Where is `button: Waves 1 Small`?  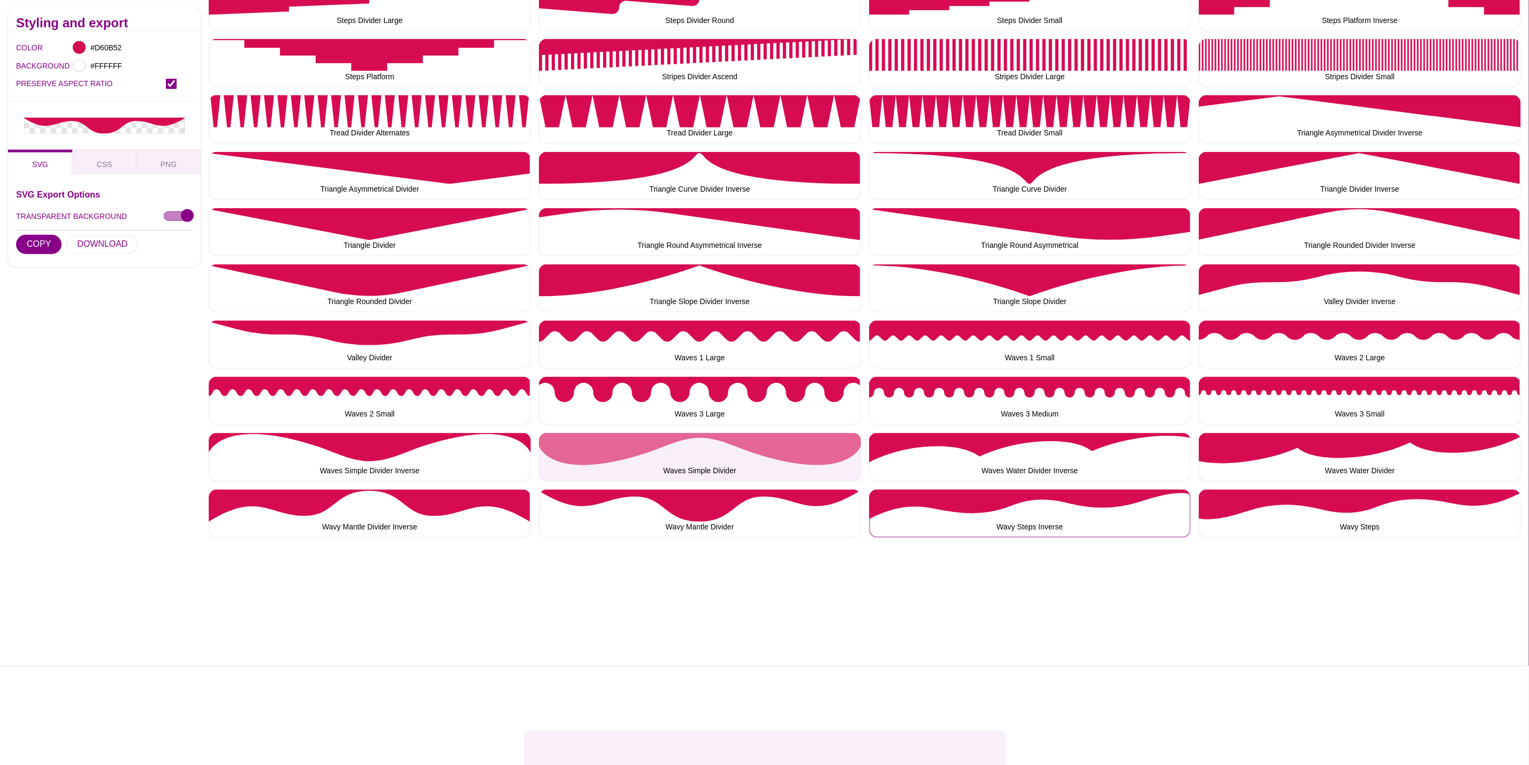 button: Waves 1 Small is located at coordinates (1030, 345).